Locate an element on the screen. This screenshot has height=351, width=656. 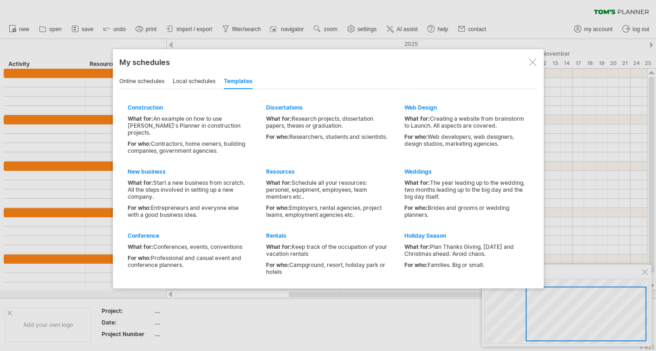
div: Contractors, home owners, building companies, government agencies. is located at coordinates (188, 147).